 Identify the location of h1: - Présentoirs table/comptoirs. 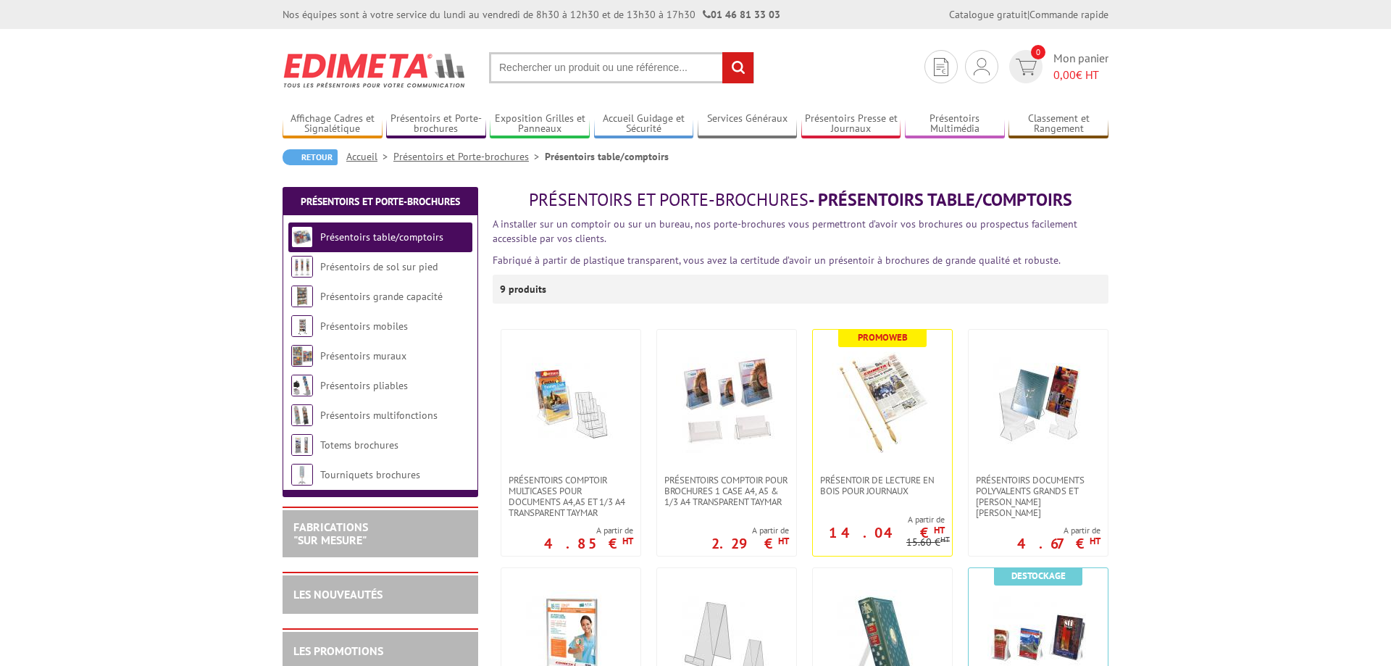
(800, 200).